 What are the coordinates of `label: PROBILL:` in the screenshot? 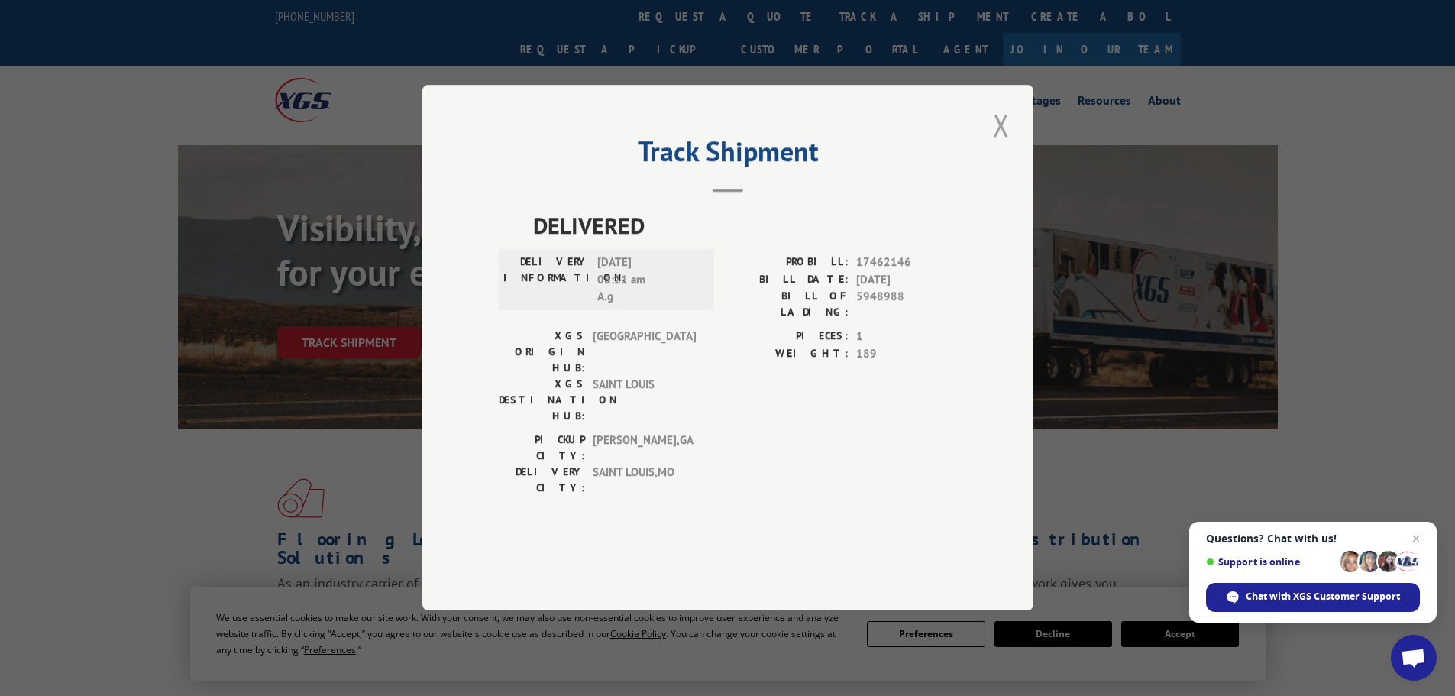 It's located at (788, 263).